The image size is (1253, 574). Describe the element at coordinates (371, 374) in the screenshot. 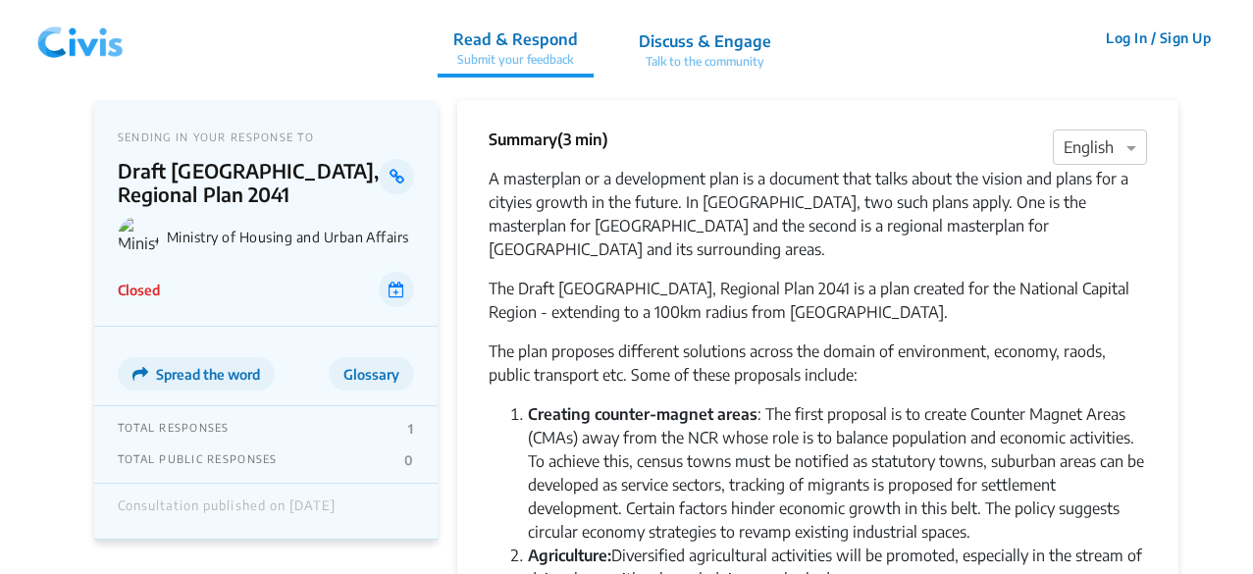

I see `button: Glossary` at that location.